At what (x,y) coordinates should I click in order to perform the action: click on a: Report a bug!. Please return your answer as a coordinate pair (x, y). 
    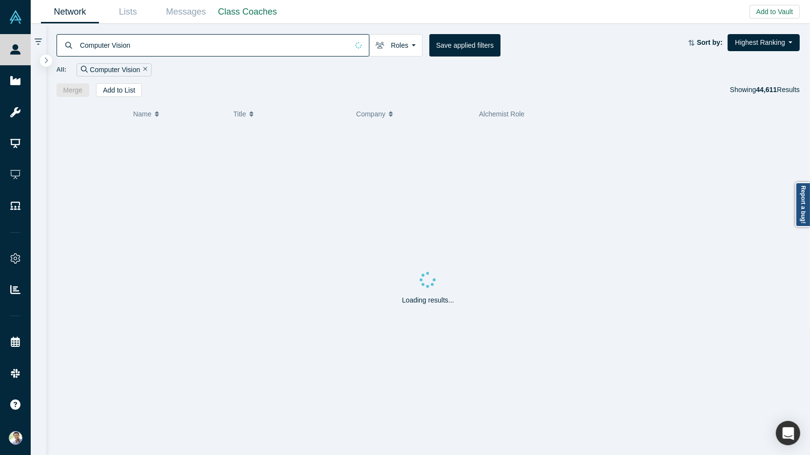
    Looking at the image, I should click on (802, 205).